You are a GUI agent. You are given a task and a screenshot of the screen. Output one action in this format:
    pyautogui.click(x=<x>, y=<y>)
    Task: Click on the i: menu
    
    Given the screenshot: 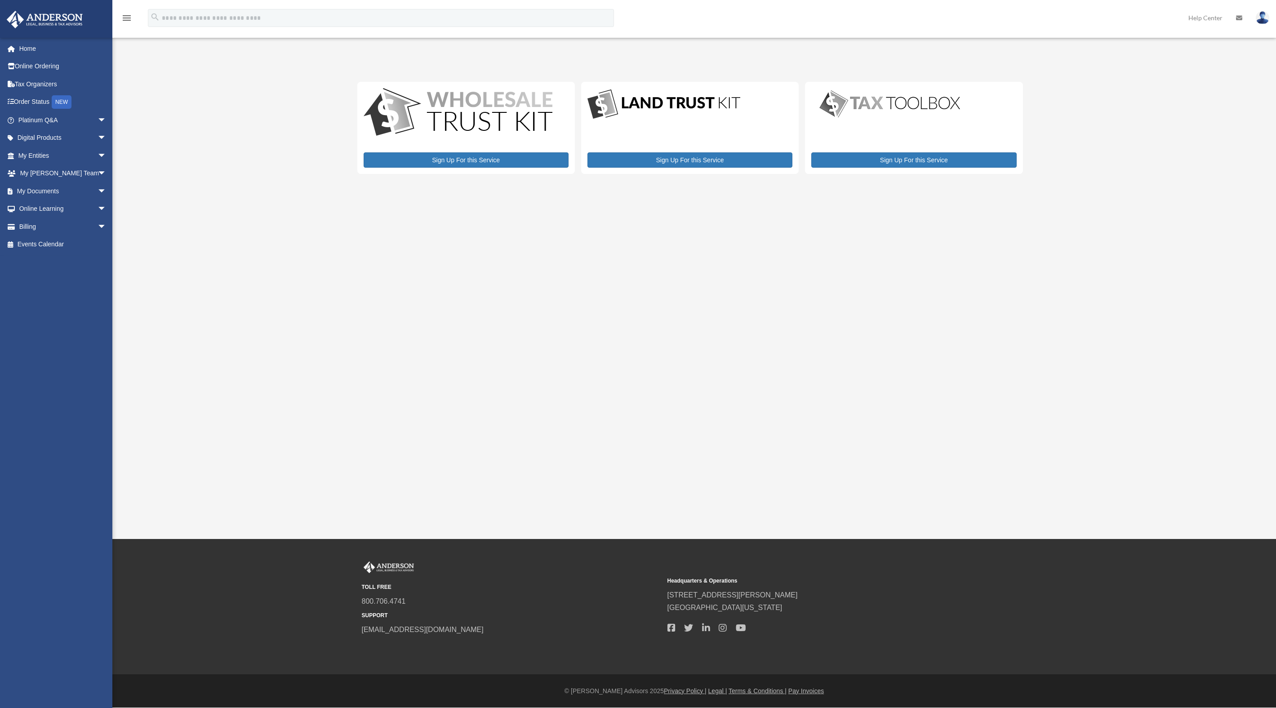 What is the action you would take?
    pyautogui.click(x=127, y=18)
    